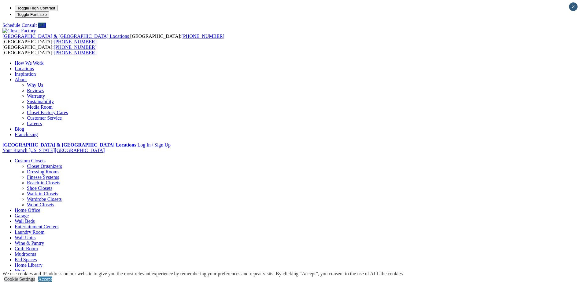  What do you see at coordinates (40, 107) in the screenshot?
I see `a: Media Room` at bounding box center [40, 107].